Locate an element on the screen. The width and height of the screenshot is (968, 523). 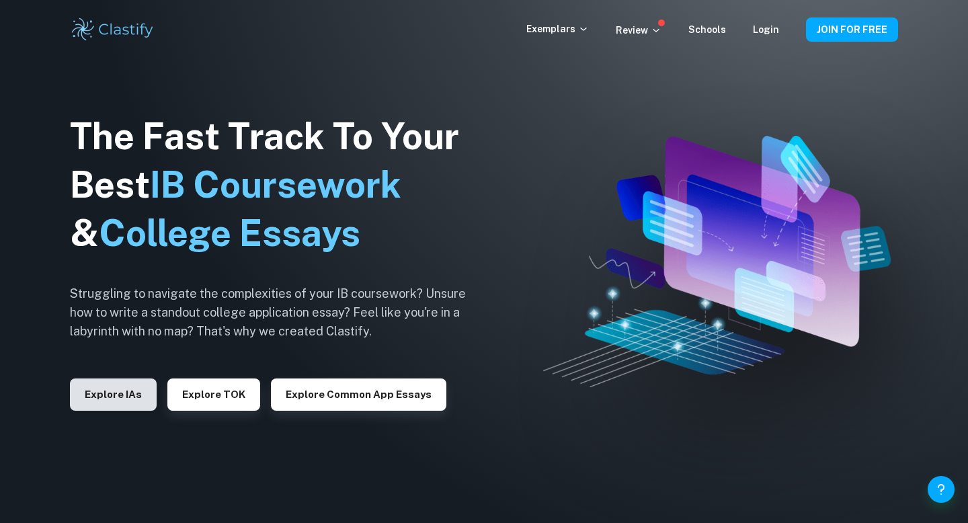
h6: Struggling to navigate the complexities of your IB coursework? Unsure how to write a standout col... is located at coordinates (278, 313).